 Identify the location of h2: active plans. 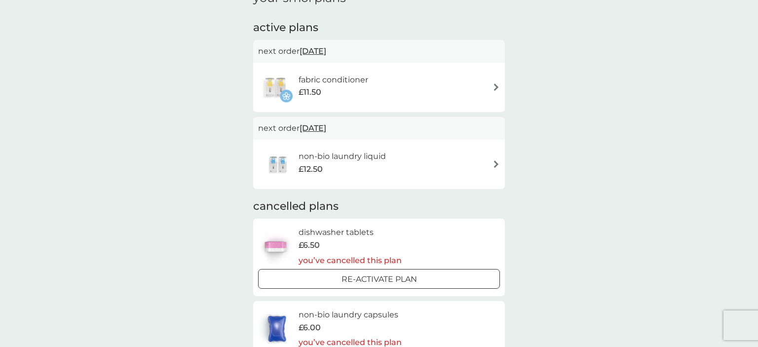
(379, 28).